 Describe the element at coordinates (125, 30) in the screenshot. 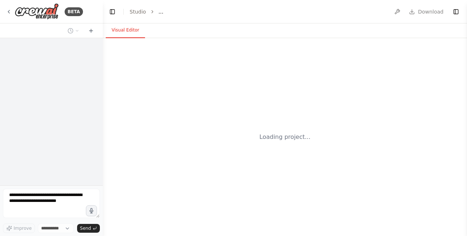

I see `button: Visual Editor` at that location.